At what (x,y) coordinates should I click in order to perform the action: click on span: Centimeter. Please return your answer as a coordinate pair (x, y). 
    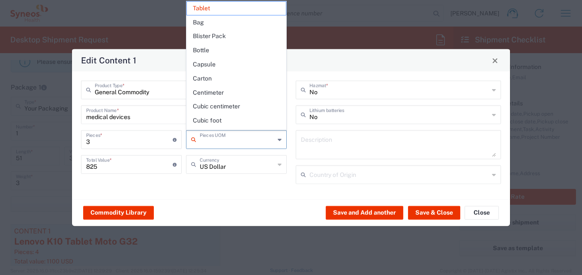
    Looking at the image, I should click on (236, 93).